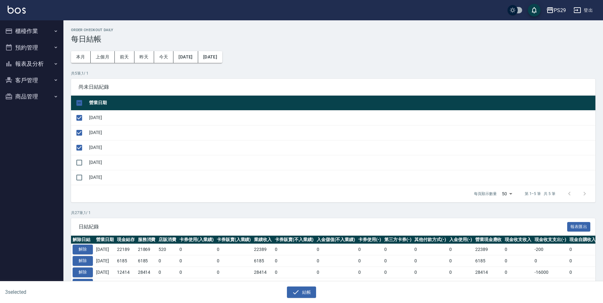 This screenshot has height=303, width=603. Describe the element at coordinates (461, 240) in the screenshot. I see `th: 入金使用(-)` at that location.